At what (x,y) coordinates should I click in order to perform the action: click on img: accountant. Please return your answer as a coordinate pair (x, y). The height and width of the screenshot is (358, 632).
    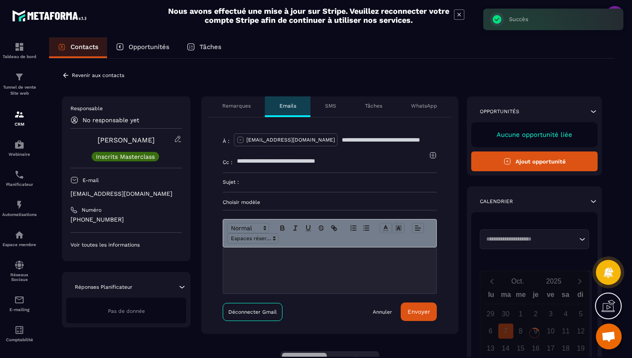
    Looking at the image, I should click on (19, 330).